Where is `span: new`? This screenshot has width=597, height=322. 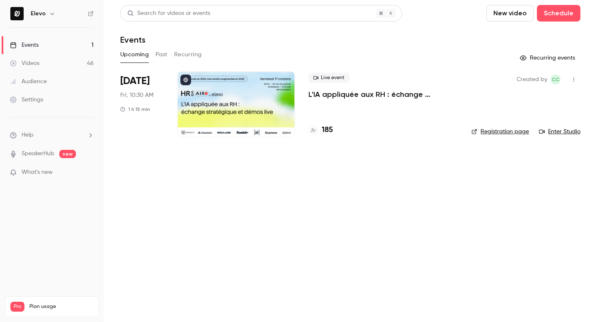 span: new is located at coordinates (68, 154).